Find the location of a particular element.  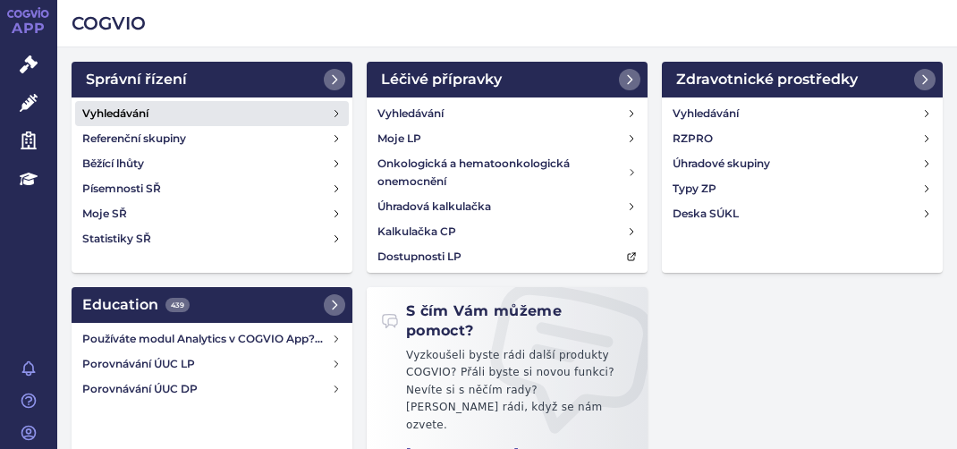

h4: RZPRO is located at coordinates (692, 139).